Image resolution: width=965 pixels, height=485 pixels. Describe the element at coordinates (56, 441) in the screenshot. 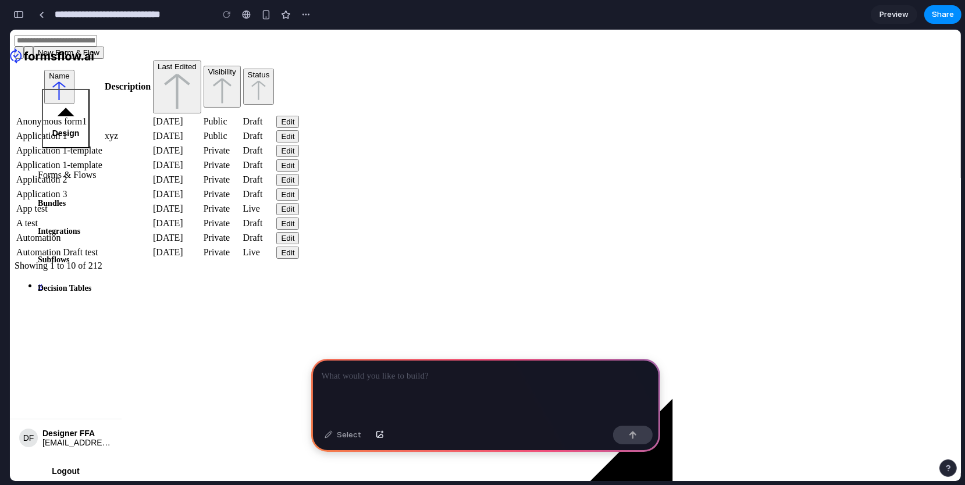

I see `p: Logout` at that location.